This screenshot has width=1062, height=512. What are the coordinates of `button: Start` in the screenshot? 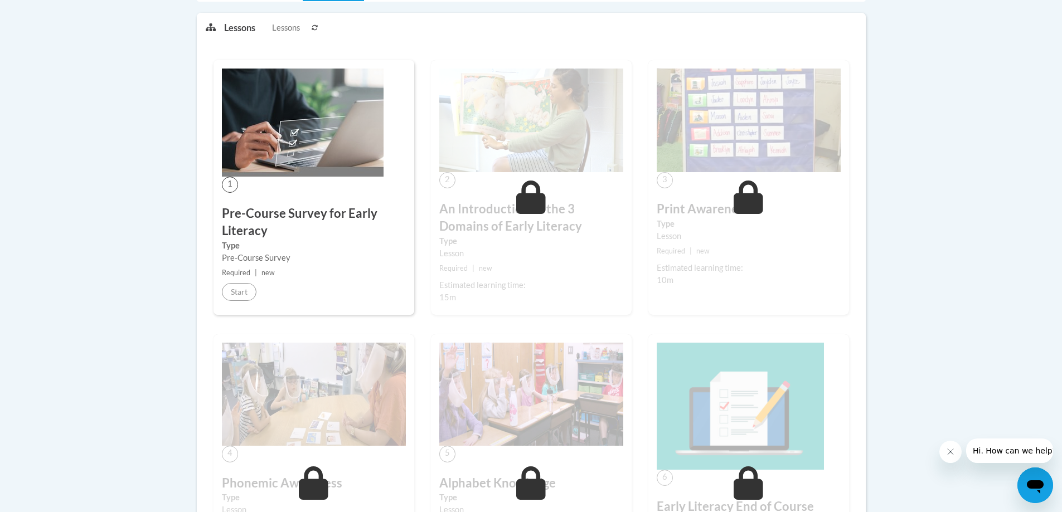 It's located at (239, 292).